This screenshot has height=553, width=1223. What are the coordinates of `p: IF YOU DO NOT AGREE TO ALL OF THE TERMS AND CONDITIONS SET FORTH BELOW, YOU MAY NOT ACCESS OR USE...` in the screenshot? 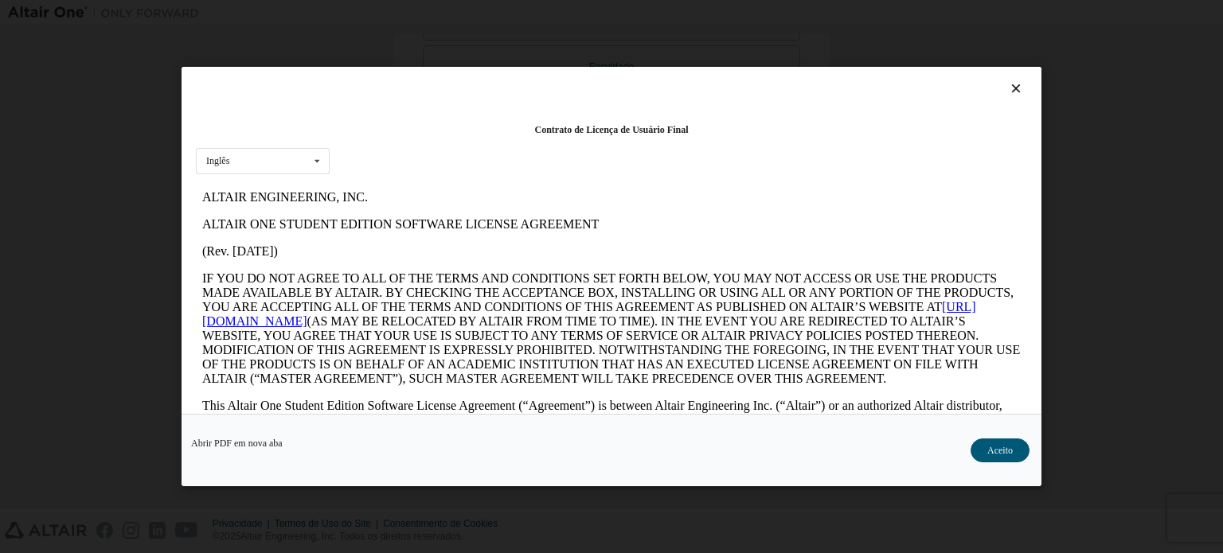 It's located at (416, 145).